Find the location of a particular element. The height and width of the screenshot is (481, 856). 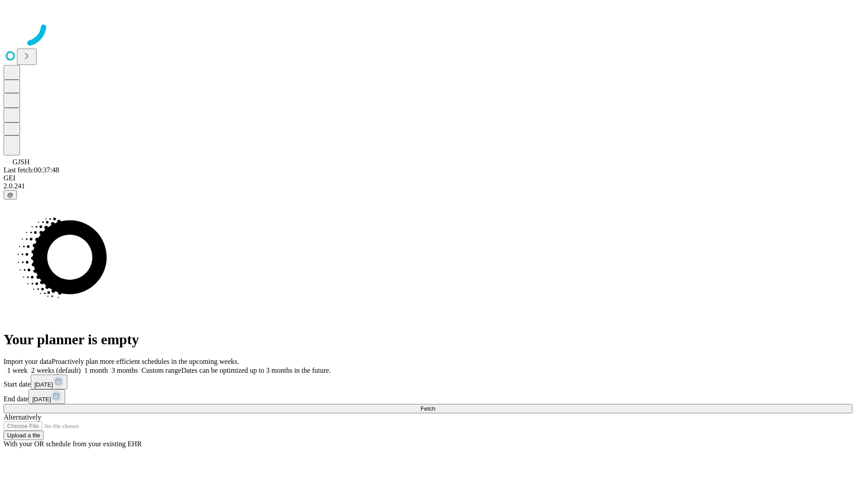

span: 3 months is located at coordinates (124, 370).